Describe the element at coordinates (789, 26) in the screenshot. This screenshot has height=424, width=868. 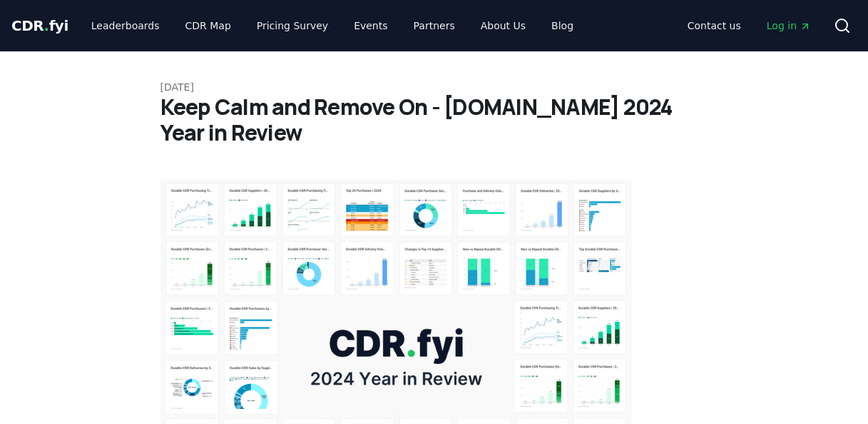
I see `a: Log in` at that location.